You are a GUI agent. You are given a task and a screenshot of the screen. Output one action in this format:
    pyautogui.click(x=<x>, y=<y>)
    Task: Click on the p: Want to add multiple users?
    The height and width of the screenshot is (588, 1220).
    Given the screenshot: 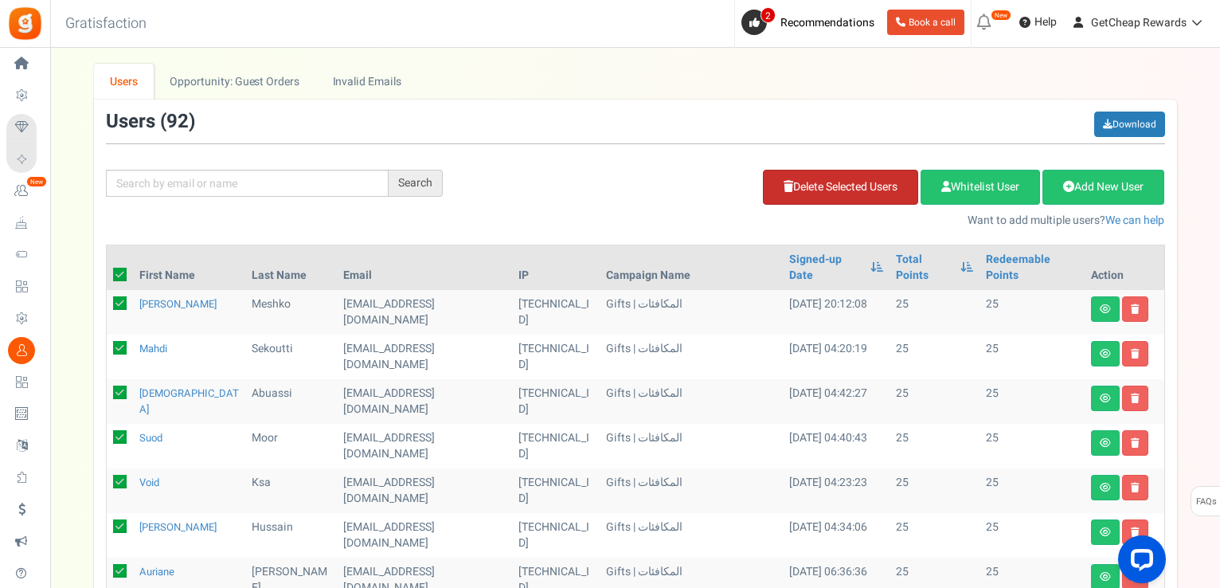 What is the action you would take?
    pyautogui.click(x=816, y=221)
    